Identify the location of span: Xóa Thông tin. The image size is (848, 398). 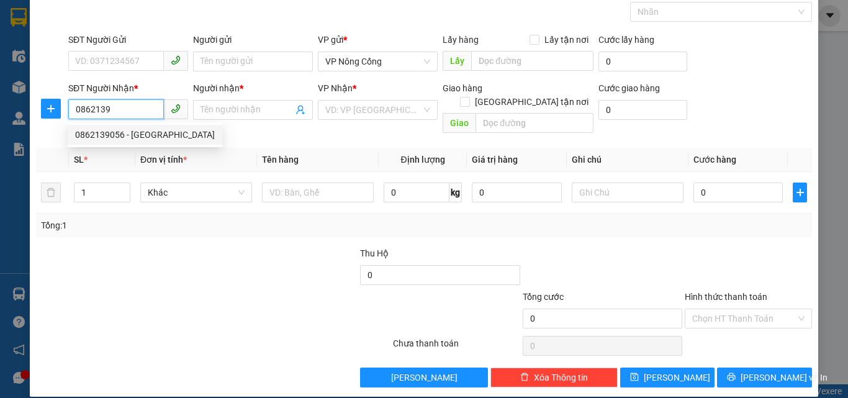
(560, 377).